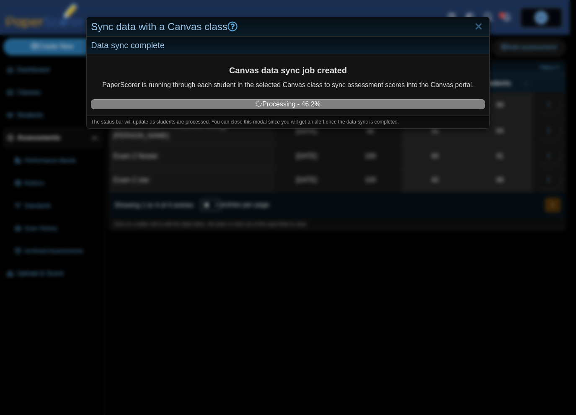  What do you see at coordinates (478, 27) in the screenshot?
I see `a: Close` at bounding box center [478, 27].